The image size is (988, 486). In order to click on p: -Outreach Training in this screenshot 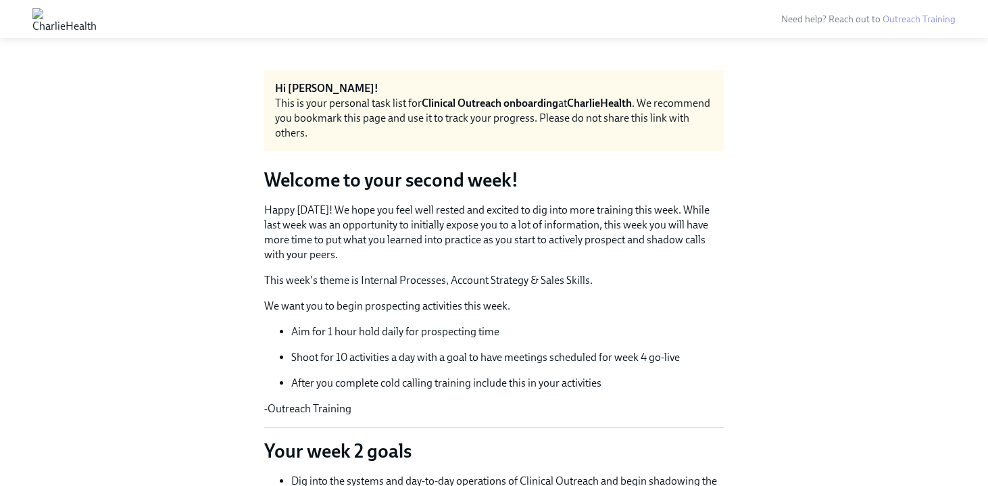, I will do `click(494, 409)`.